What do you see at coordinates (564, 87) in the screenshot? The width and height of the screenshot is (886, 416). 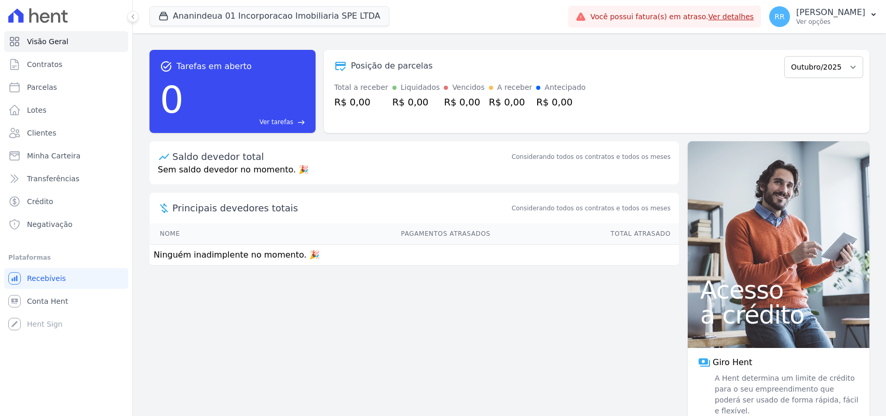 I see `div: Antecipado` at bounding box center [564, 87].